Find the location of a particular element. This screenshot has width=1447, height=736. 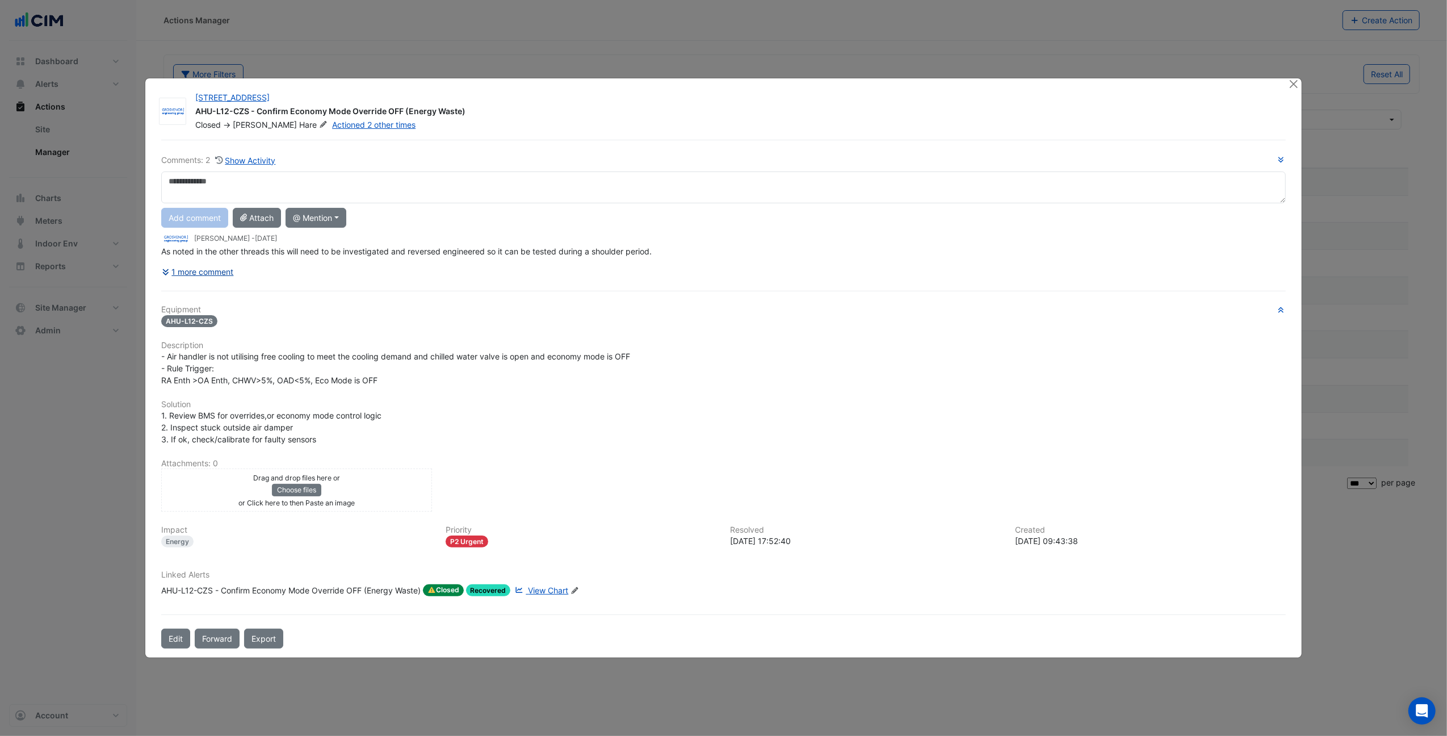

a: Export is located at coordinates (263, 638).